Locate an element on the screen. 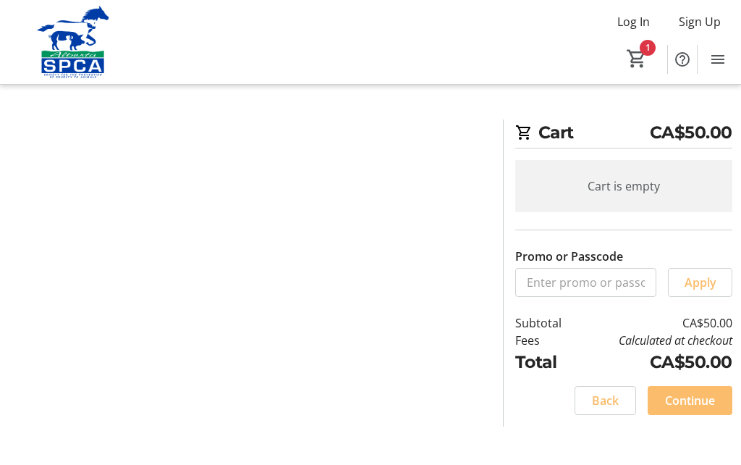 The height and width of the screenshot is (465, 741). button: Apply is located at coordinates (700, 282).